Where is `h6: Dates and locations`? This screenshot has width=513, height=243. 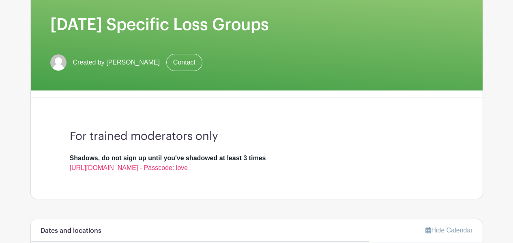
h6: Dates and locations is located at coordinates (71, 231).